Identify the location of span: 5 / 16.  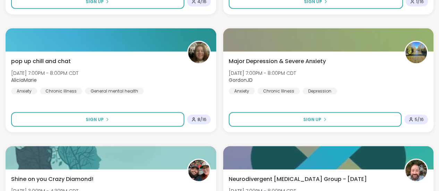
(419, 120).